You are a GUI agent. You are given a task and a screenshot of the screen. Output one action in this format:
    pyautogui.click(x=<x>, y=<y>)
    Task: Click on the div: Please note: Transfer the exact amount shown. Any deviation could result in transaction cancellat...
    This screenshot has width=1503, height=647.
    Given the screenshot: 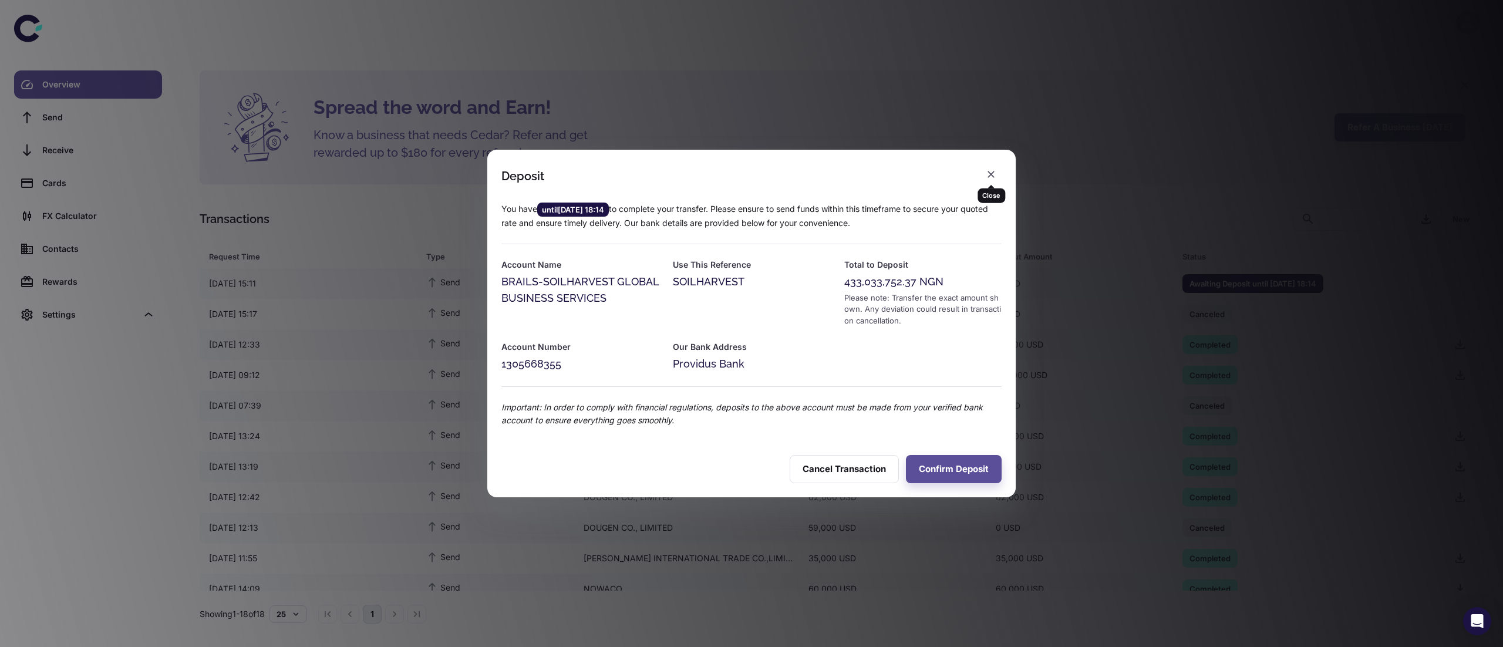 What is the action you would take?
    pyautogui.click(x=923, y=309)
    